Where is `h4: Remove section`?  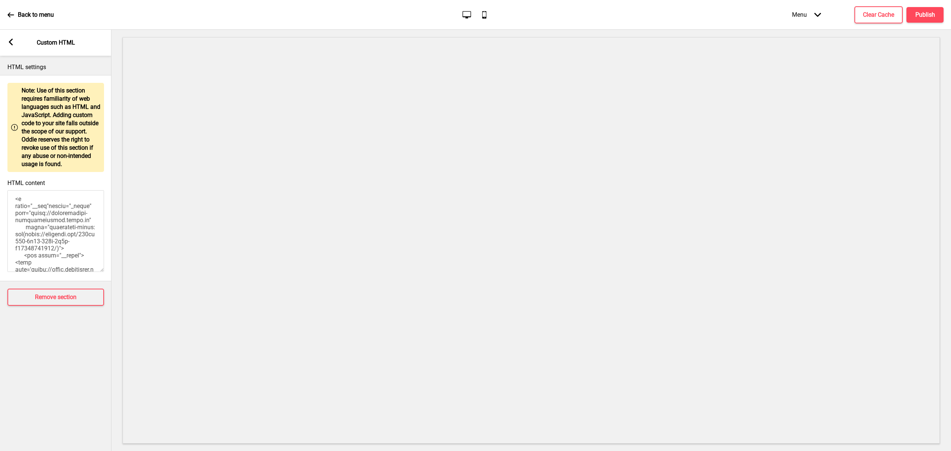
h4: Remove section is located at coordinates (56, 297).